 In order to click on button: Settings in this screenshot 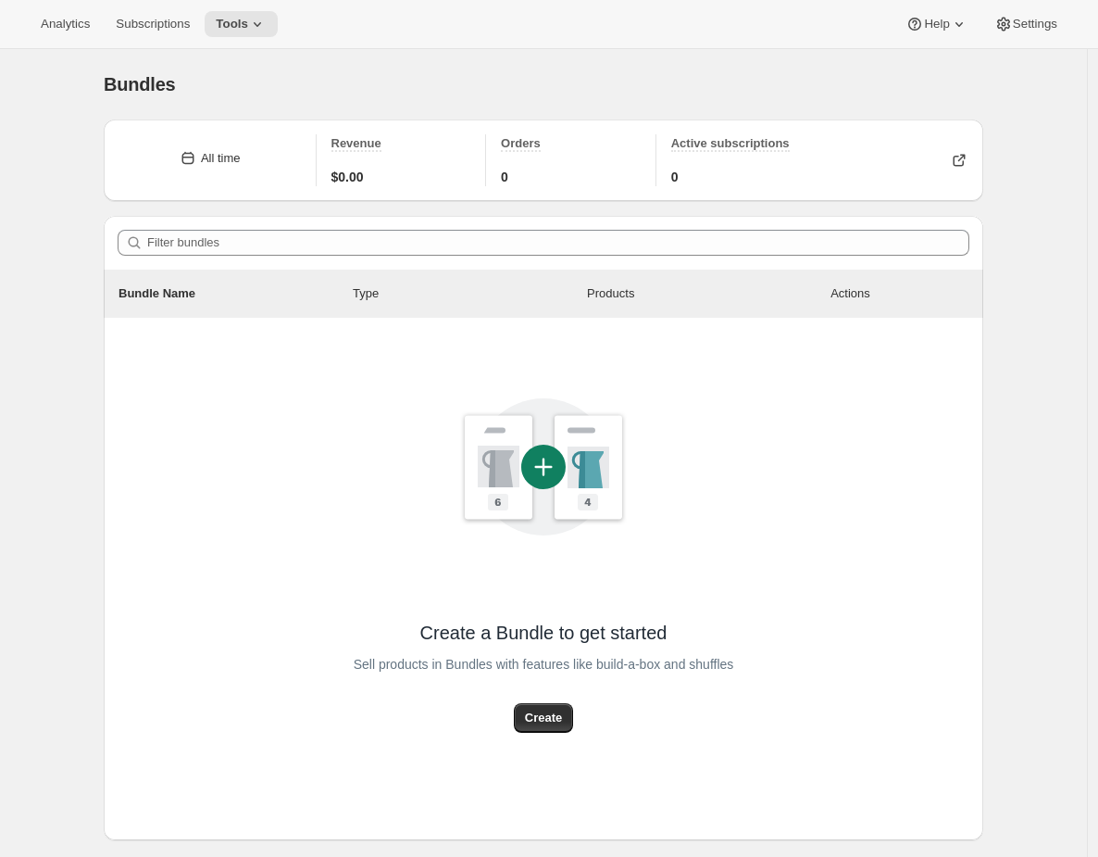, I will do `click(1026, 24)`.